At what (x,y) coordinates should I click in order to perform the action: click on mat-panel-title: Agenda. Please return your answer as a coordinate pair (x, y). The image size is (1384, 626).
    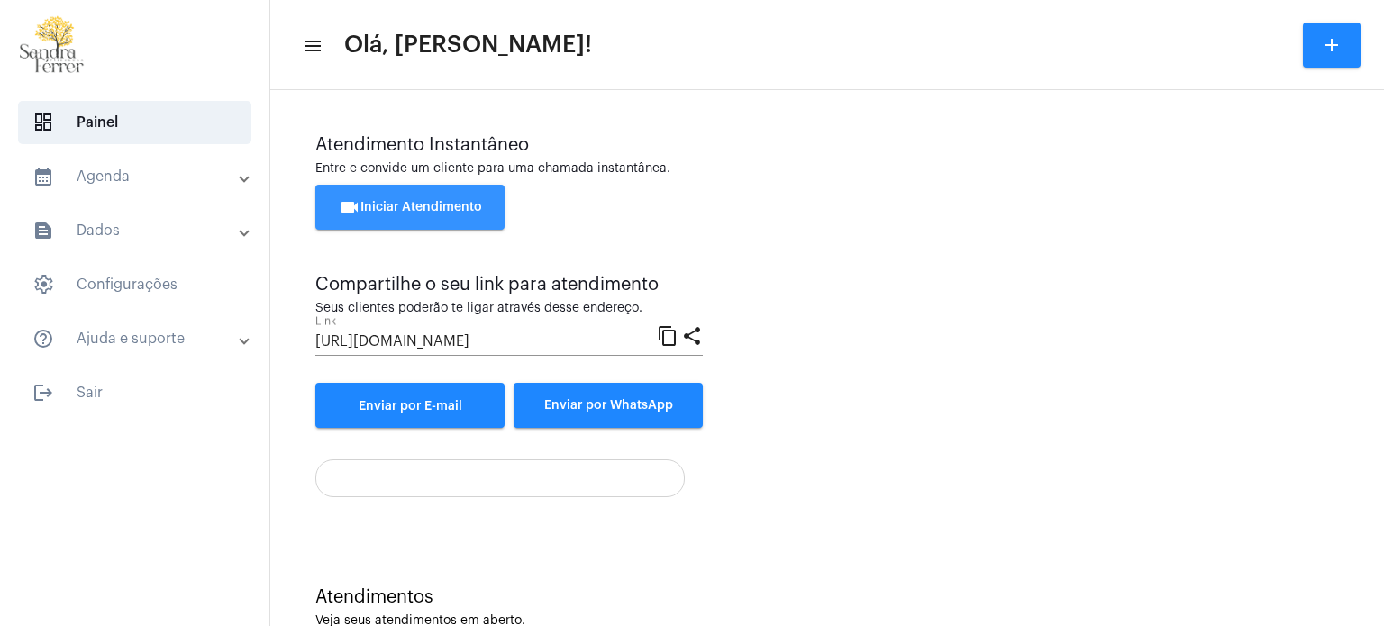
    Looking at the image, I should click on (136, 177).